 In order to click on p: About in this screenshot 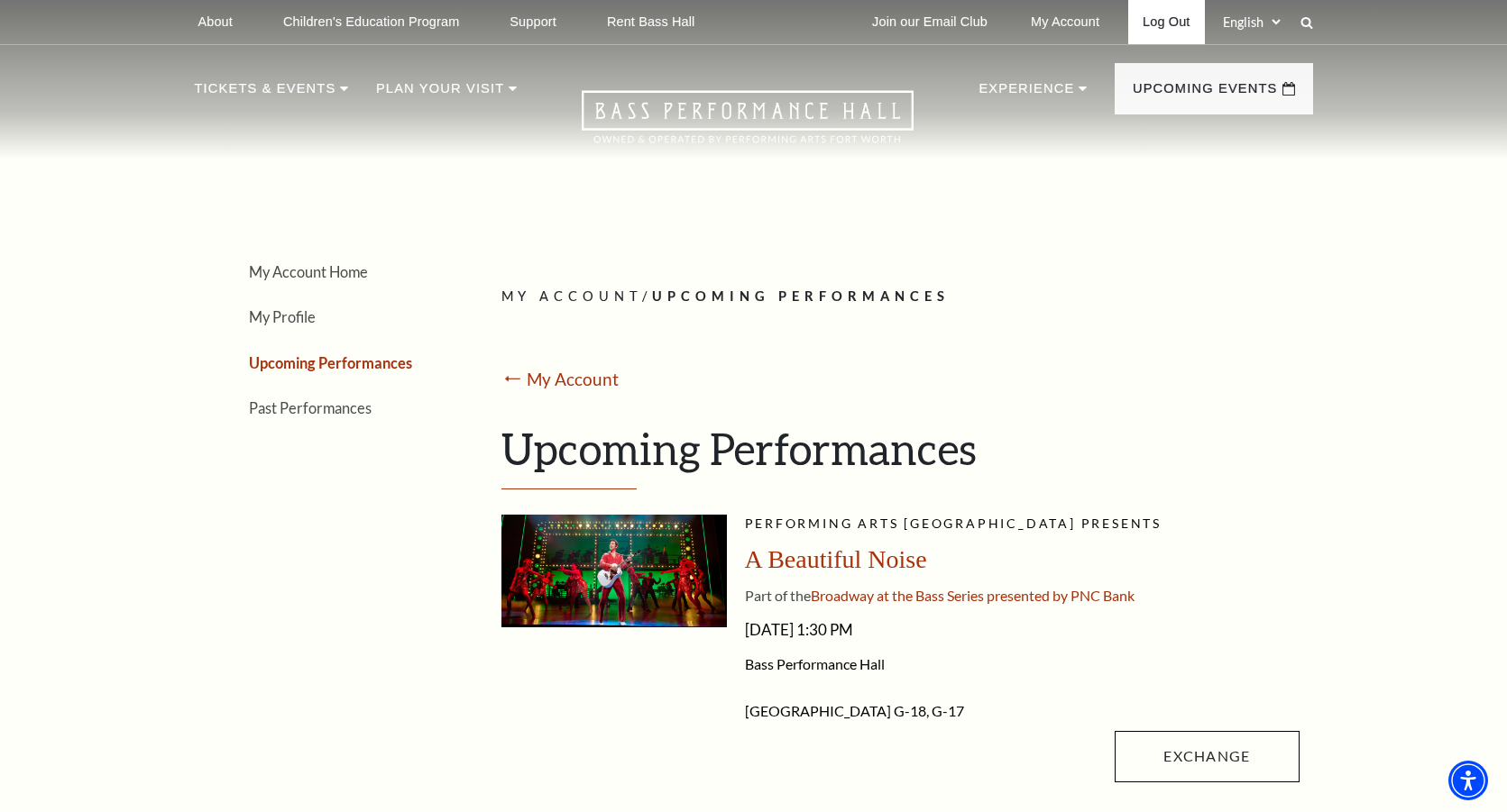, I will do `click(216, 22)`.